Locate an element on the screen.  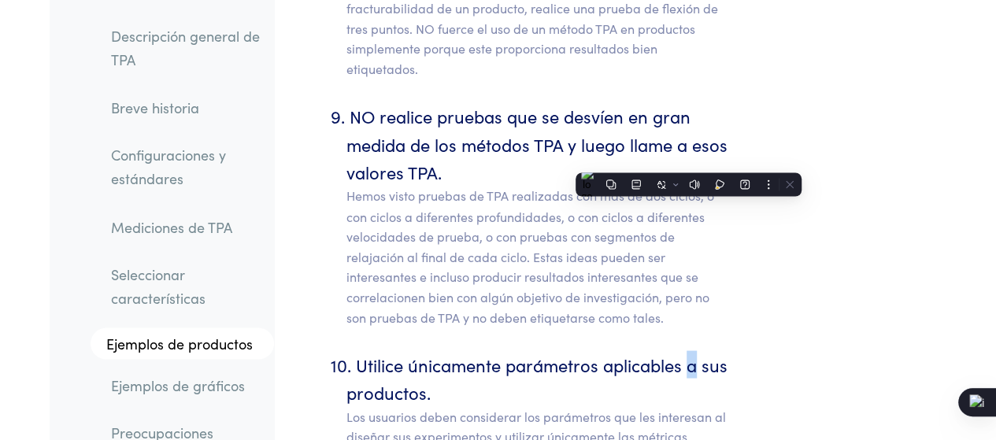
a: Ejemplos de gráficos is located at coordinates (186, 385).